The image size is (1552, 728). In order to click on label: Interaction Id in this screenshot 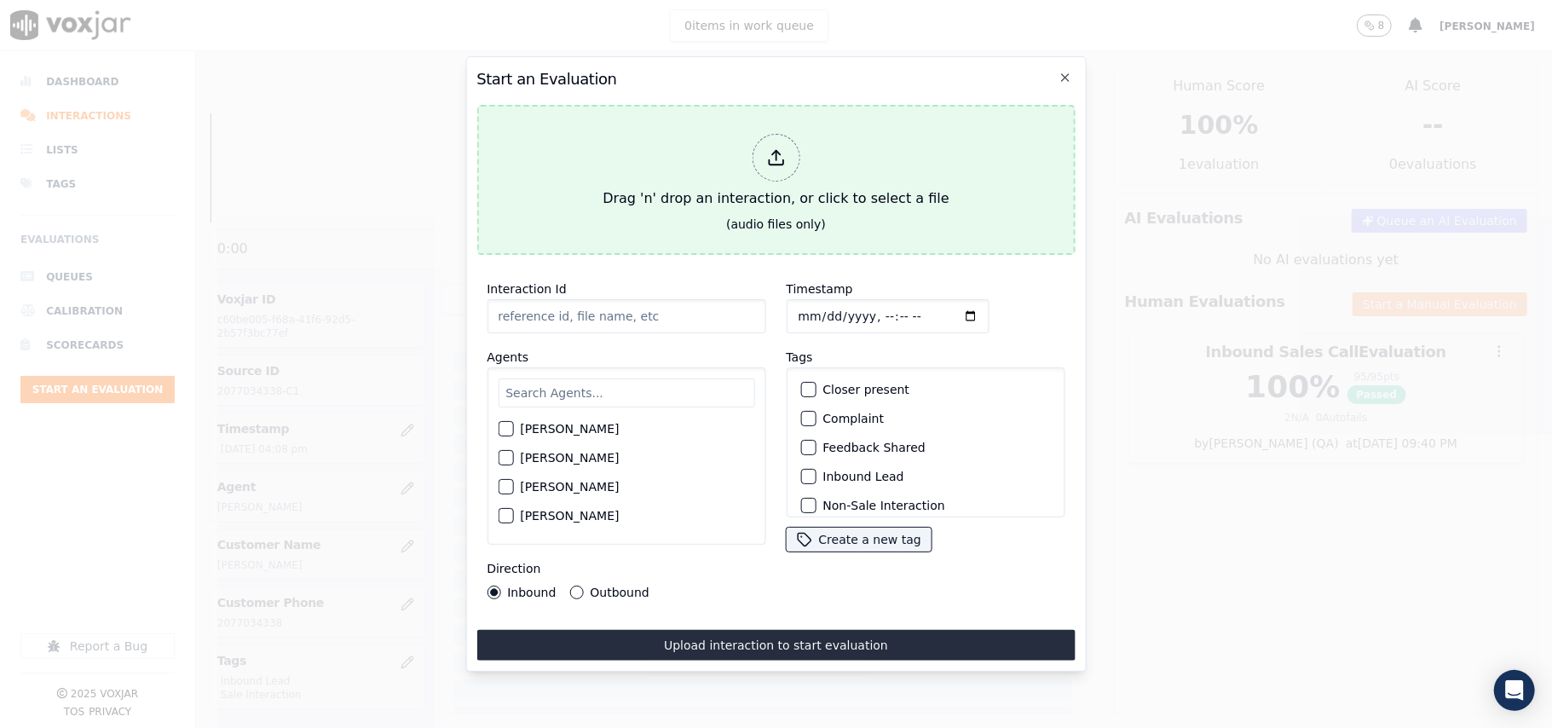, I will do `click(526, 289)`.